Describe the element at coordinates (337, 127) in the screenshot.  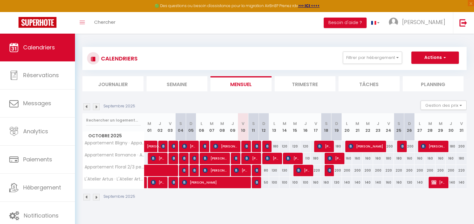
I see `th: 19` at that location.